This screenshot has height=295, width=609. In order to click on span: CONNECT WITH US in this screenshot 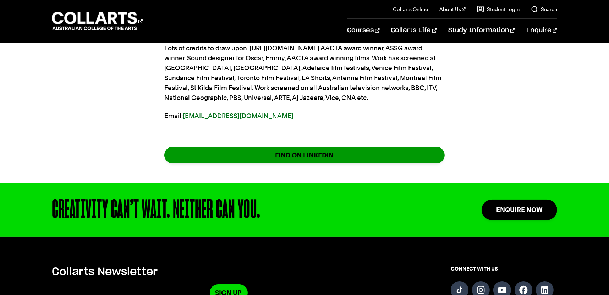, I will do `click(504, 269)`.